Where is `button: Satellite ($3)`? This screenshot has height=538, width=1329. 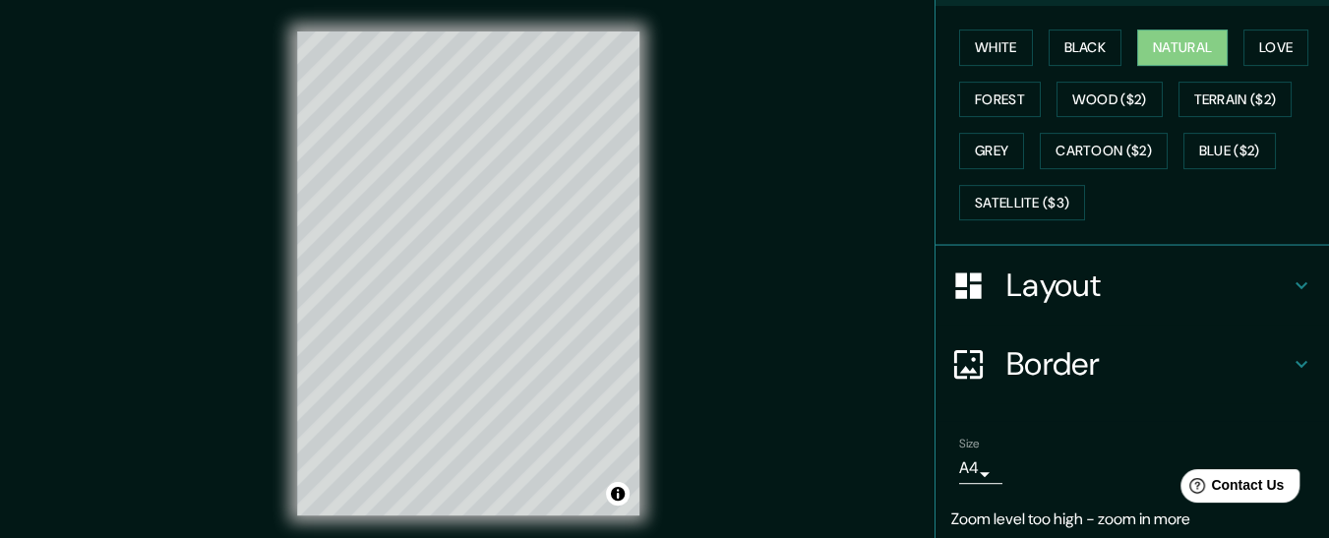
button: Satellite ($3) is located at coordinates (1022, 203).